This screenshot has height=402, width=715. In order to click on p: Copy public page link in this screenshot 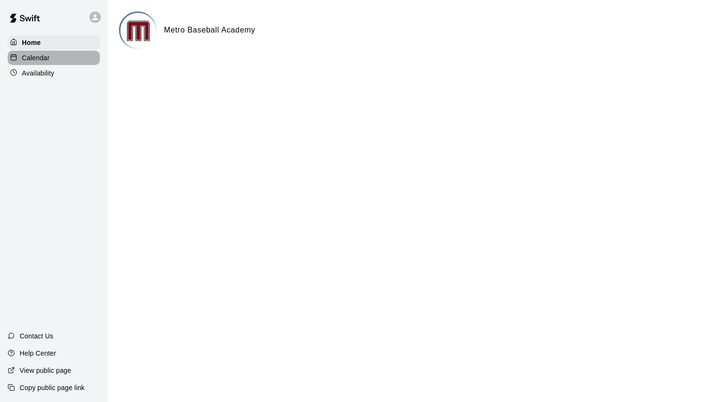, I will do `click(52, 388)`.